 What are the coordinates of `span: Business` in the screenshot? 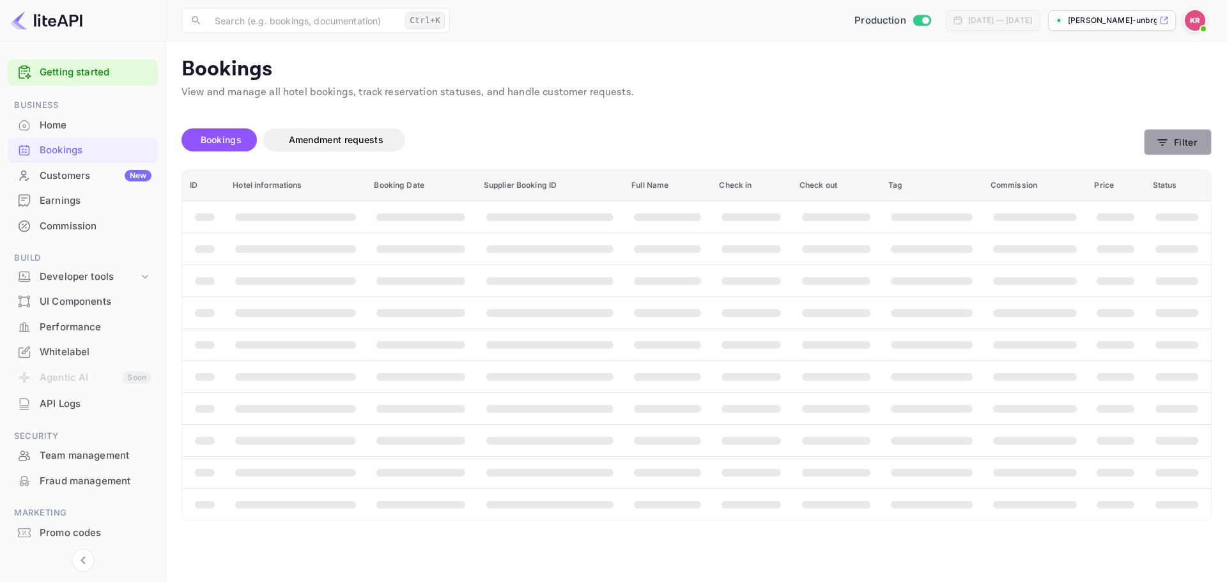 It's located at (82, 105).